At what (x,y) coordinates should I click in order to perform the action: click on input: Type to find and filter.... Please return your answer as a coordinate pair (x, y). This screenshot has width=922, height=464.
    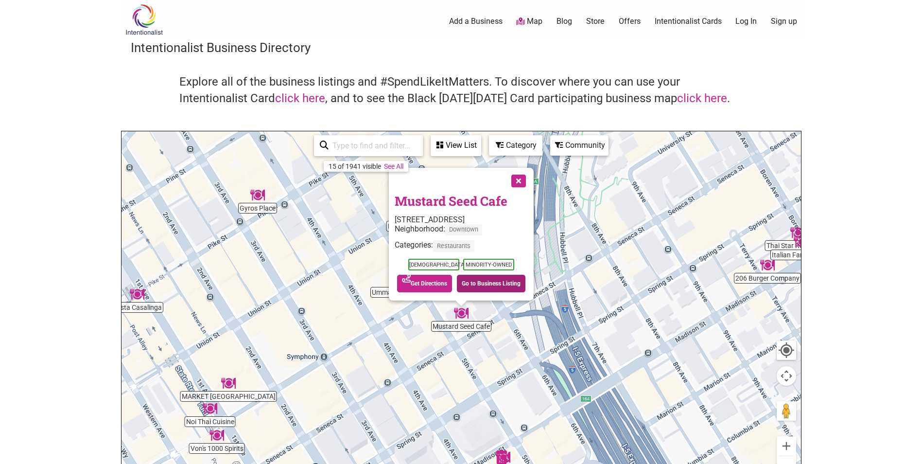
    Looking at the image, I should click on (373, 145).